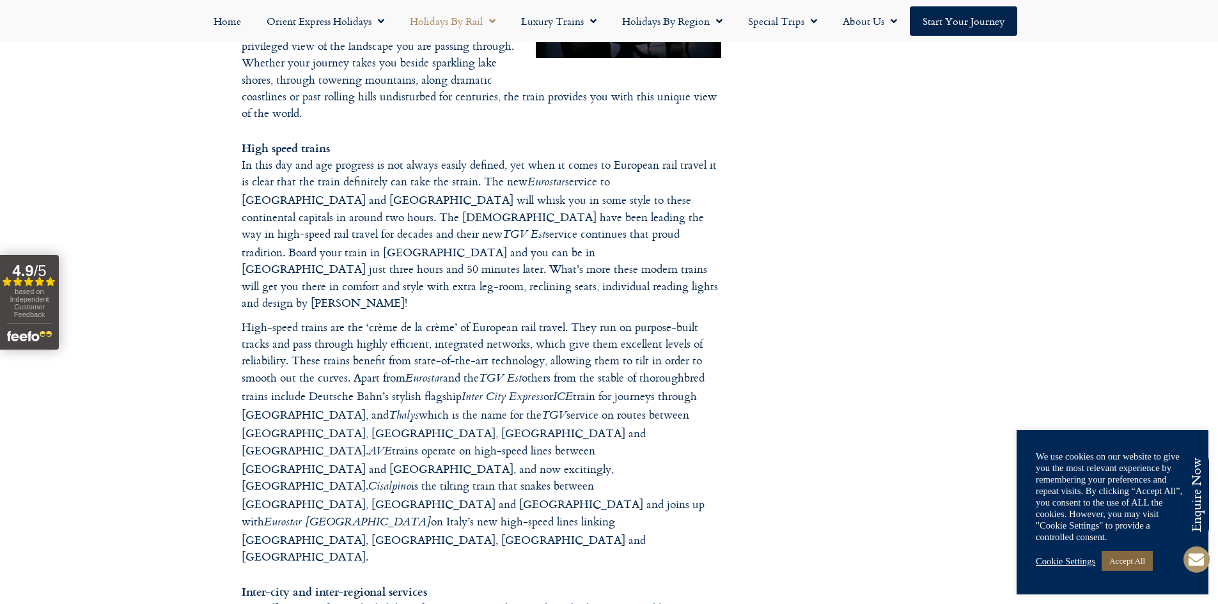 This screenshot has width=1218, height=604. I want to click on a: About Us, so click(869, 21).